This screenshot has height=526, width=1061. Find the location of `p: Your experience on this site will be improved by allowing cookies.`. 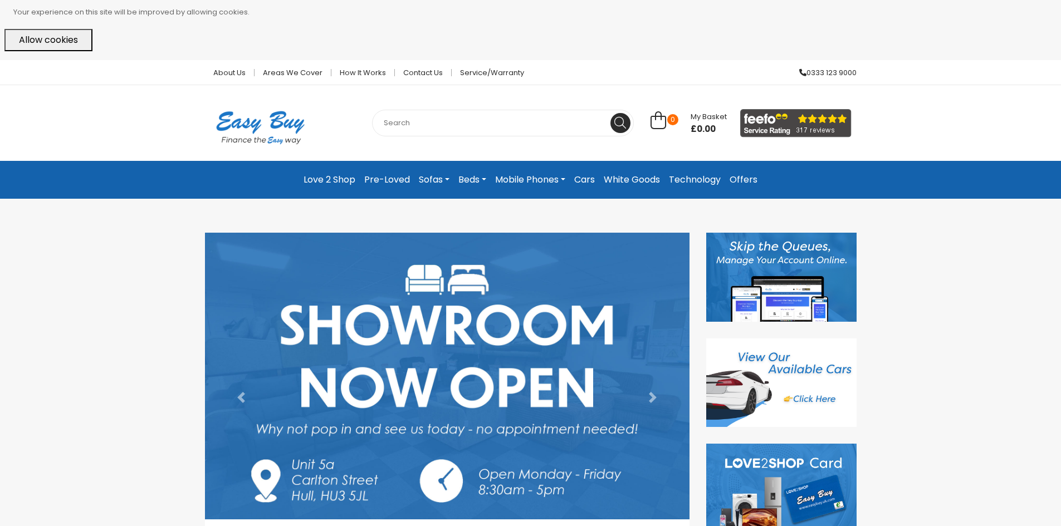

p: Your experience on this site will be improved by allowing cookies. is located at coordinates (534, 12).